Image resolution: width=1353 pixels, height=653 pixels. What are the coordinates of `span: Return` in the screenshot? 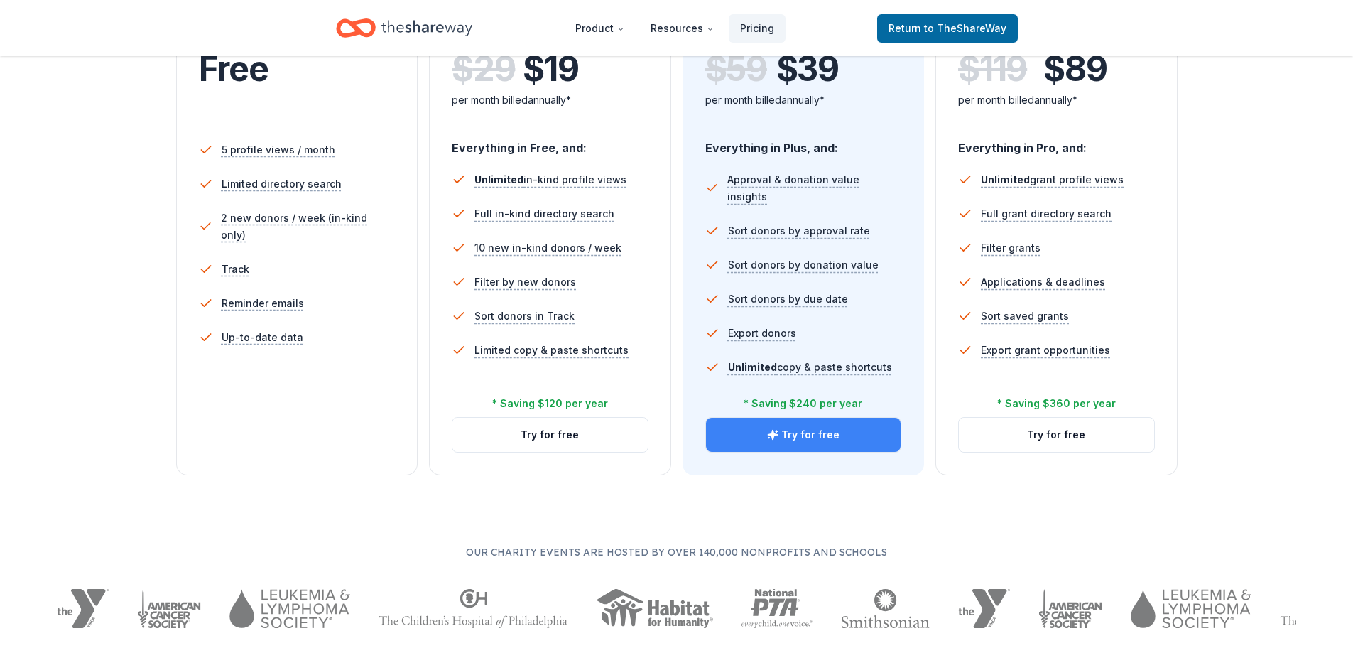 It's located at (948, 28).